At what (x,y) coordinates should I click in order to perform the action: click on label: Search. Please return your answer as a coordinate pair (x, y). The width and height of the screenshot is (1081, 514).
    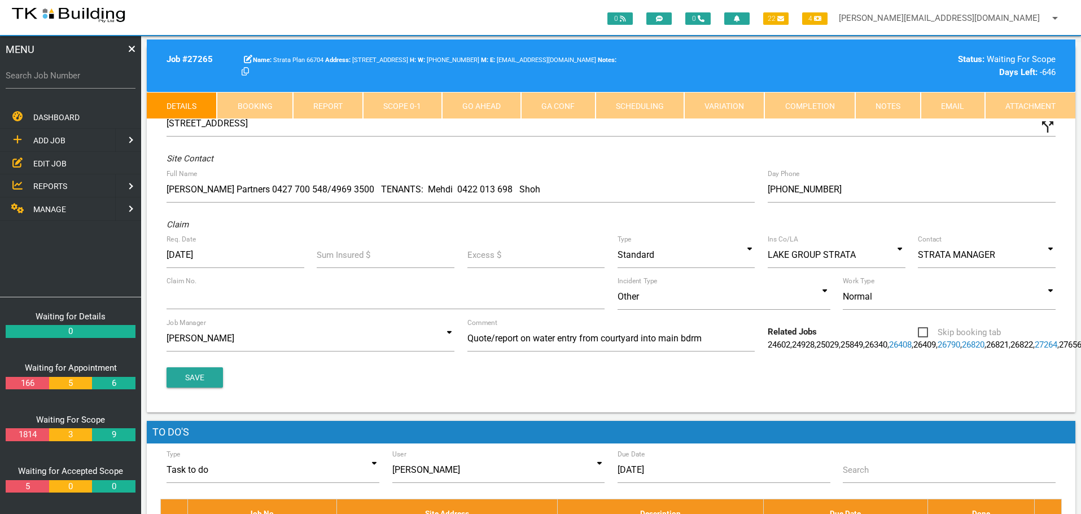
    Looking at the image, I should click on (855, 470).